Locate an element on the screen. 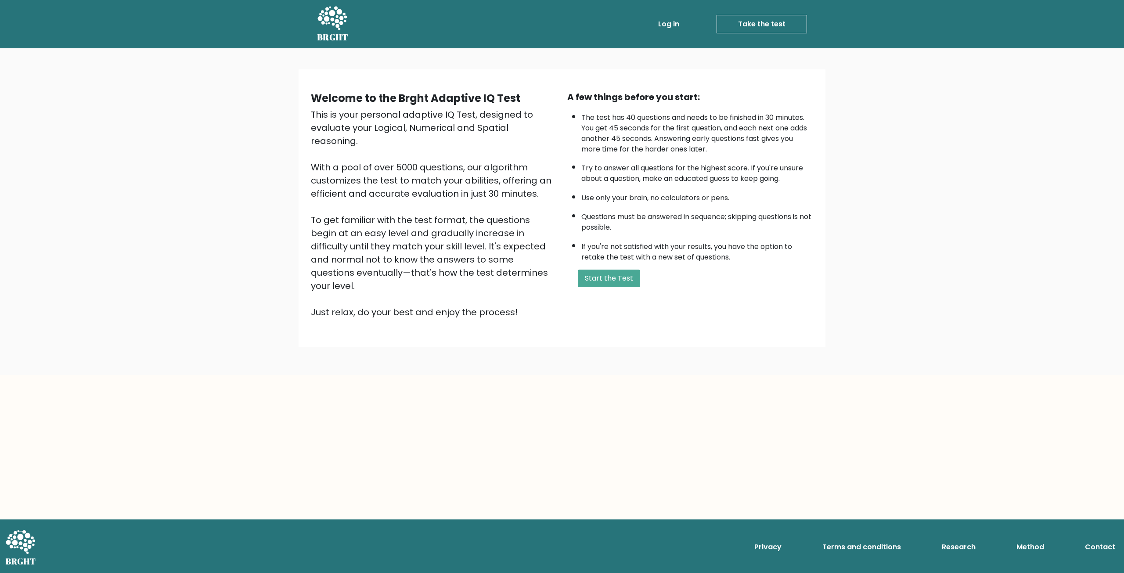  a: BRGHT is located at coordinates (333, 24).